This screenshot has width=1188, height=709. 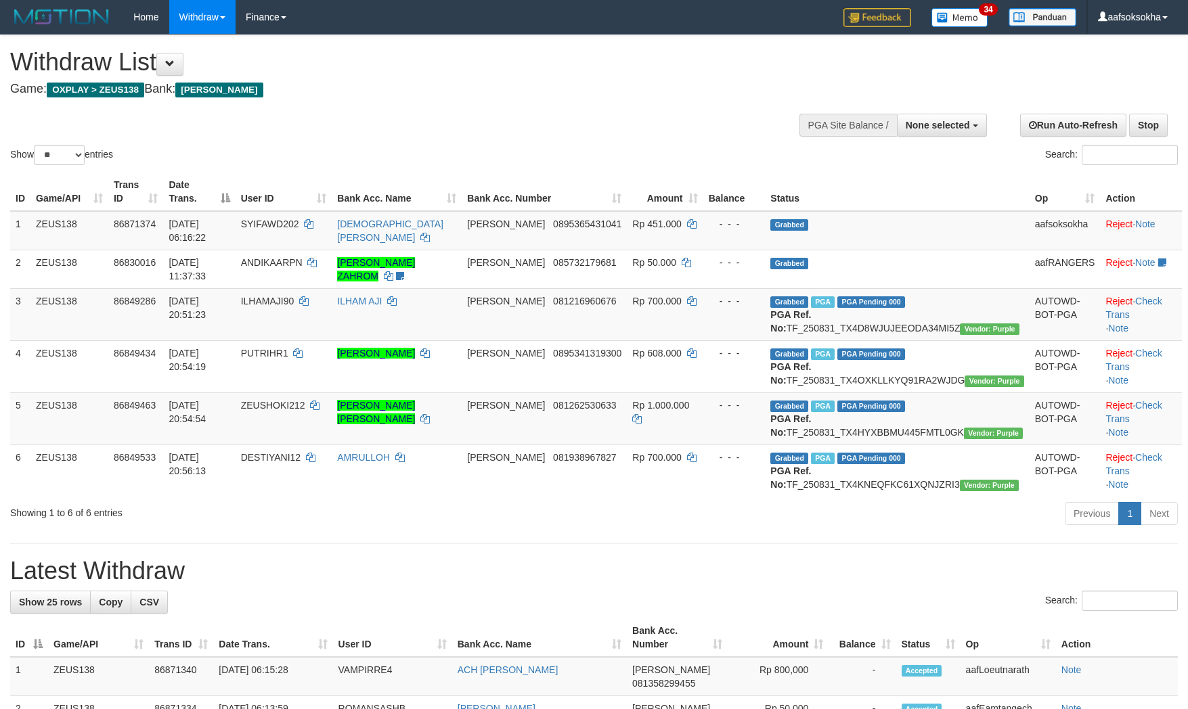 What do you see at coordinates (587, 224) in the screenshot?
I see `span: Copy 0895365431041 to clipboard` at bounding box center [587, 224].